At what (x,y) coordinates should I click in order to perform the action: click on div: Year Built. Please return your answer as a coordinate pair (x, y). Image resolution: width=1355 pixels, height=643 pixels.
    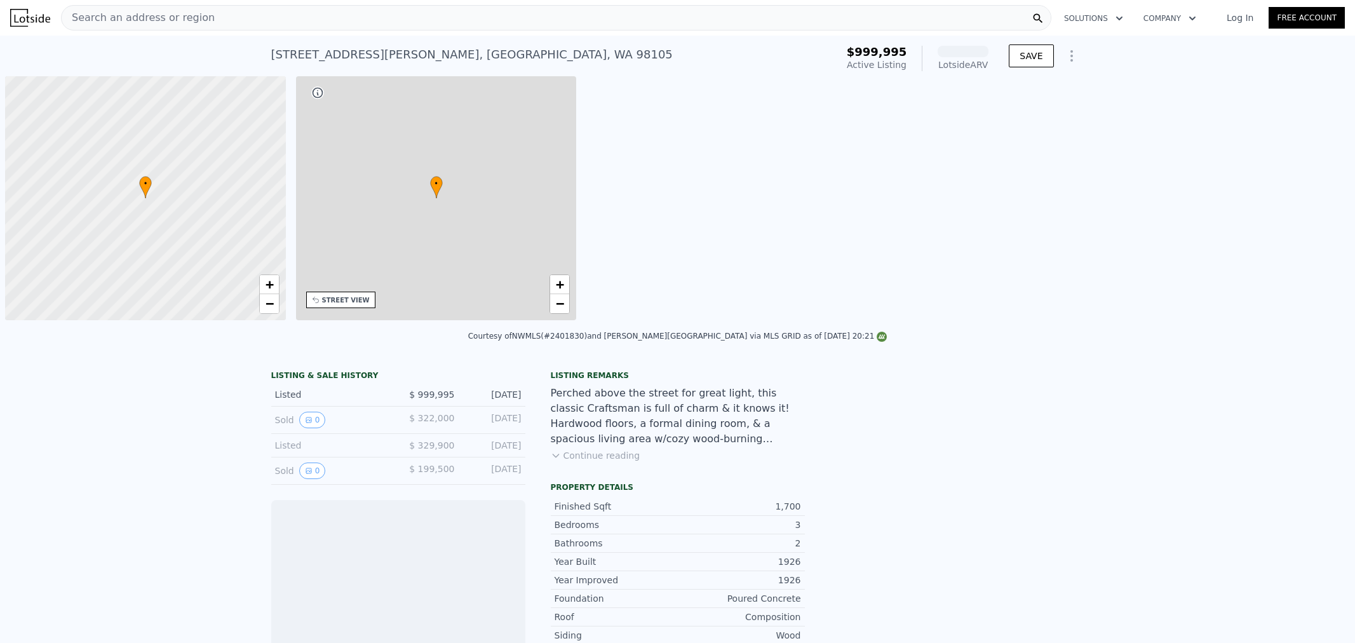
    Looking at the image, I should click on (616, 561).